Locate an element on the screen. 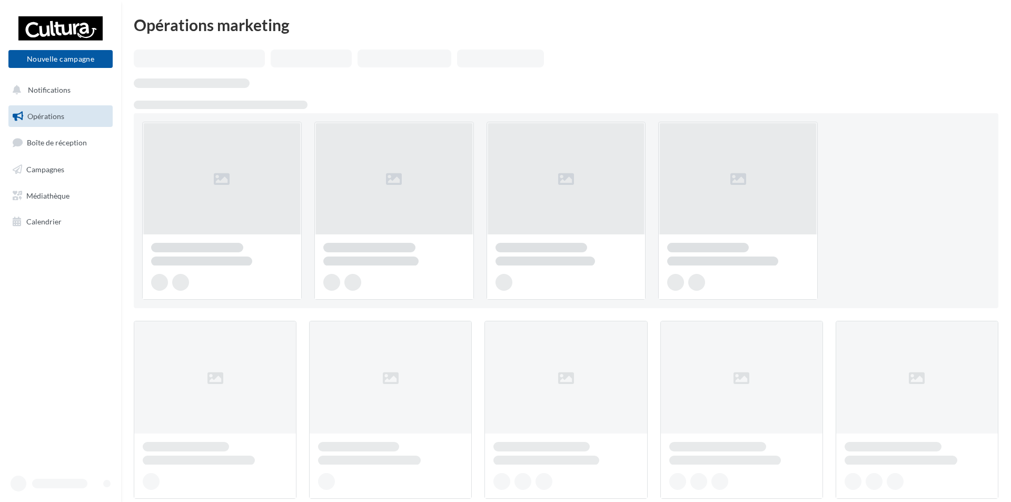  div: Opérations marketing is located at coordinates (566, 25).